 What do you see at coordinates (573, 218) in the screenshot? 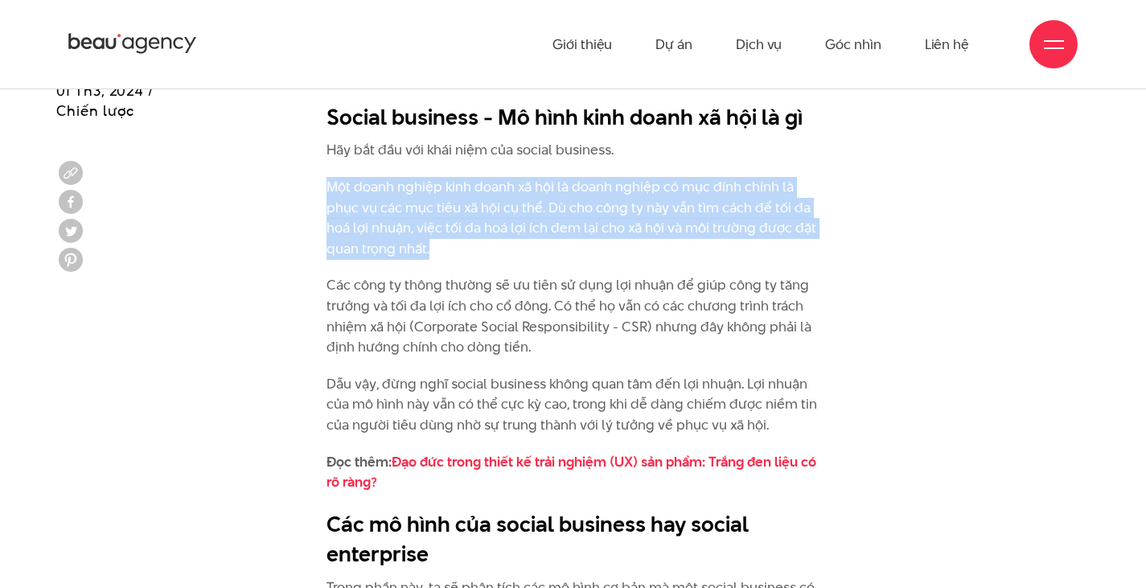
I see `p: Một doanh nghiệp kinh doanh xã hội là doanh nghiệp có mục đính chính là phục vụ các mục tiêu xã h...` at bounding box center [573, 218].